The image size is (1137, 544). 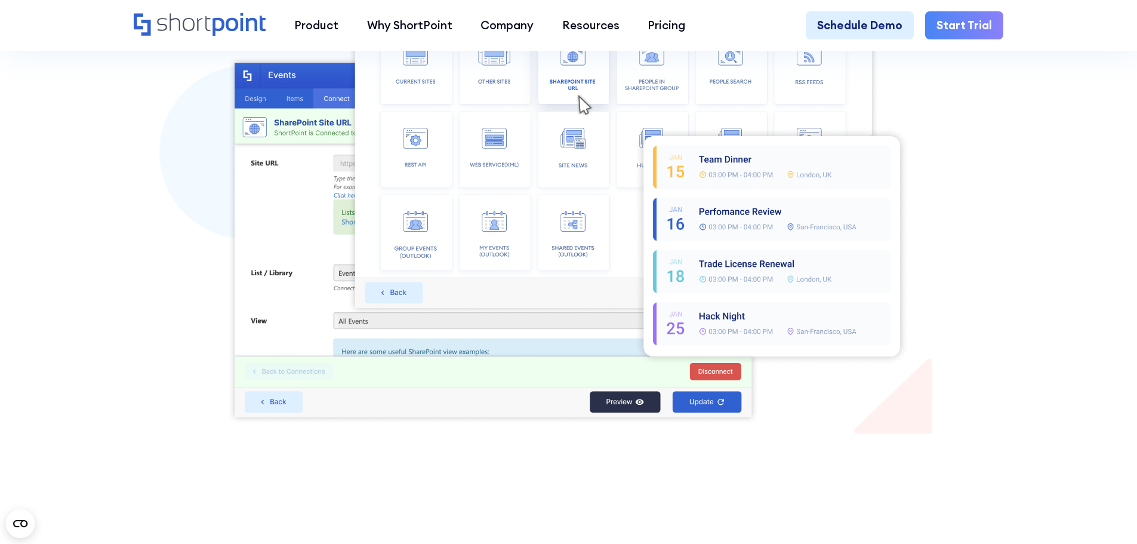 I want to click on div: Resources, so click(x=591, y=25).